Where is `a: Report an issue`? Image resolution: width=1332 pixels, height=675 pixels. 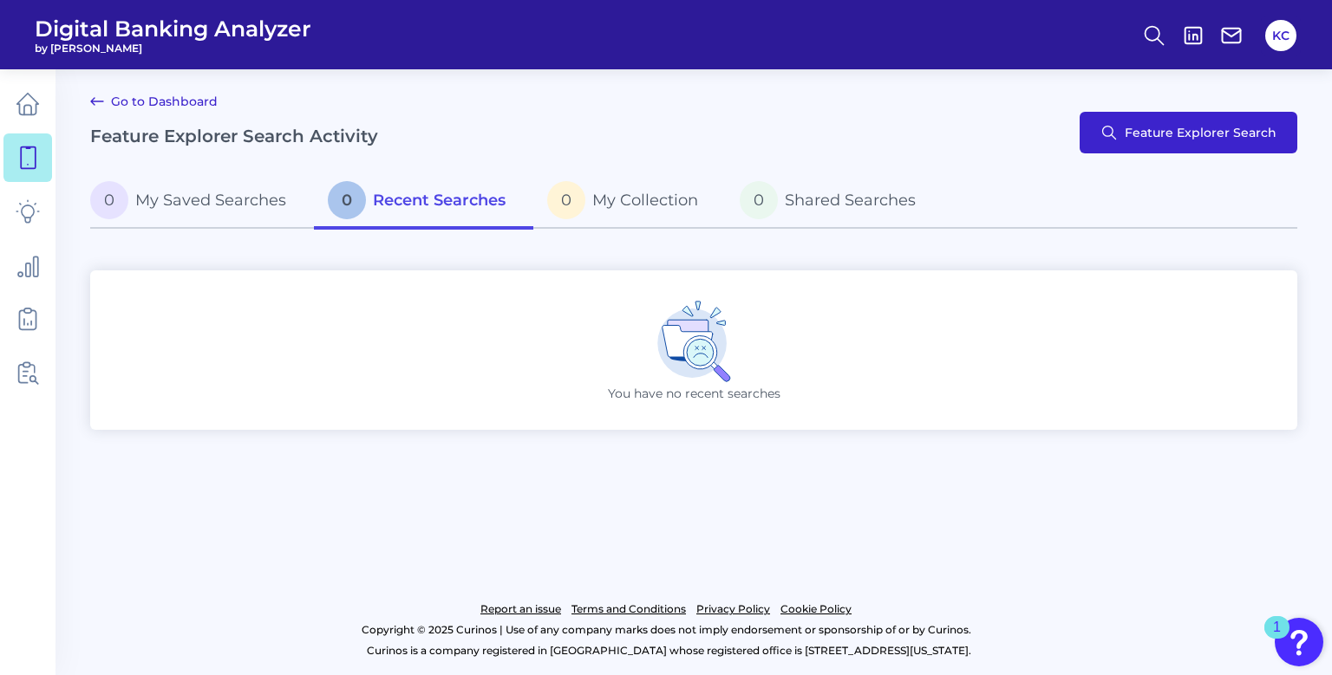
a: Report an issue is located at coordinates (520, 610).